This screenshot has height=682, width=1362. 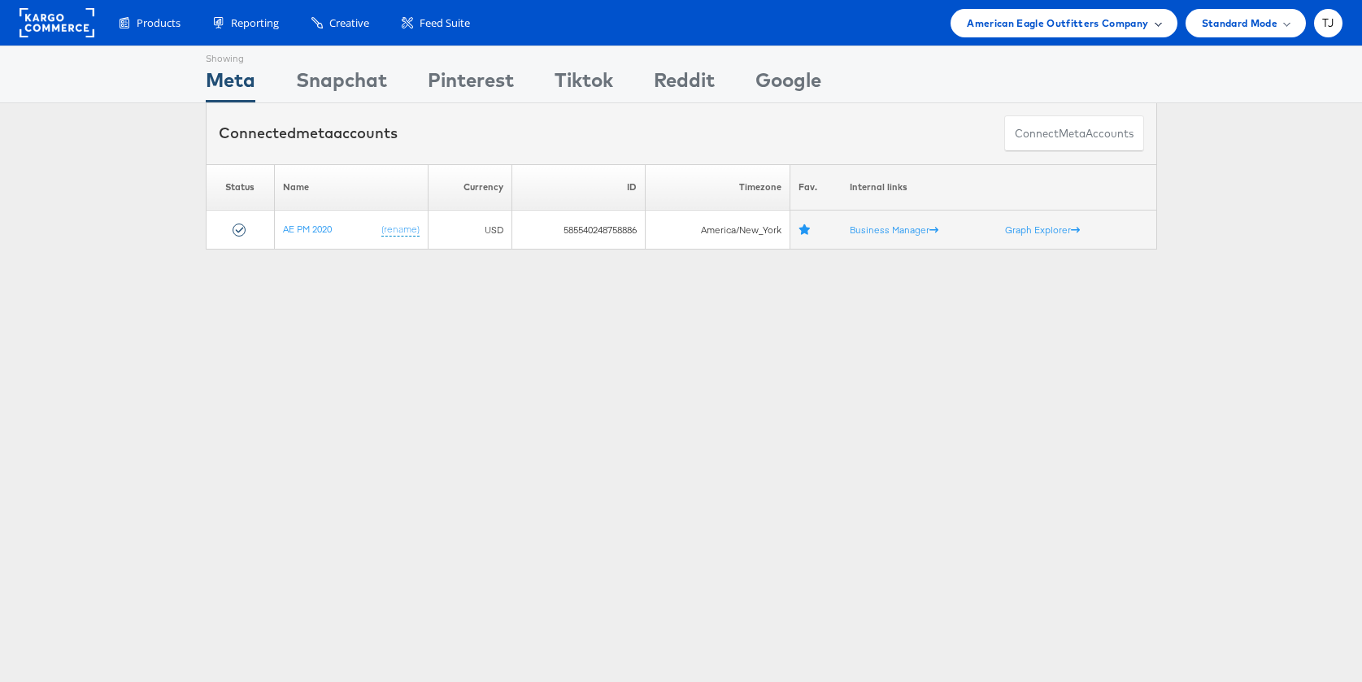 I want to click on th: Status, so click(x=240, y=187).